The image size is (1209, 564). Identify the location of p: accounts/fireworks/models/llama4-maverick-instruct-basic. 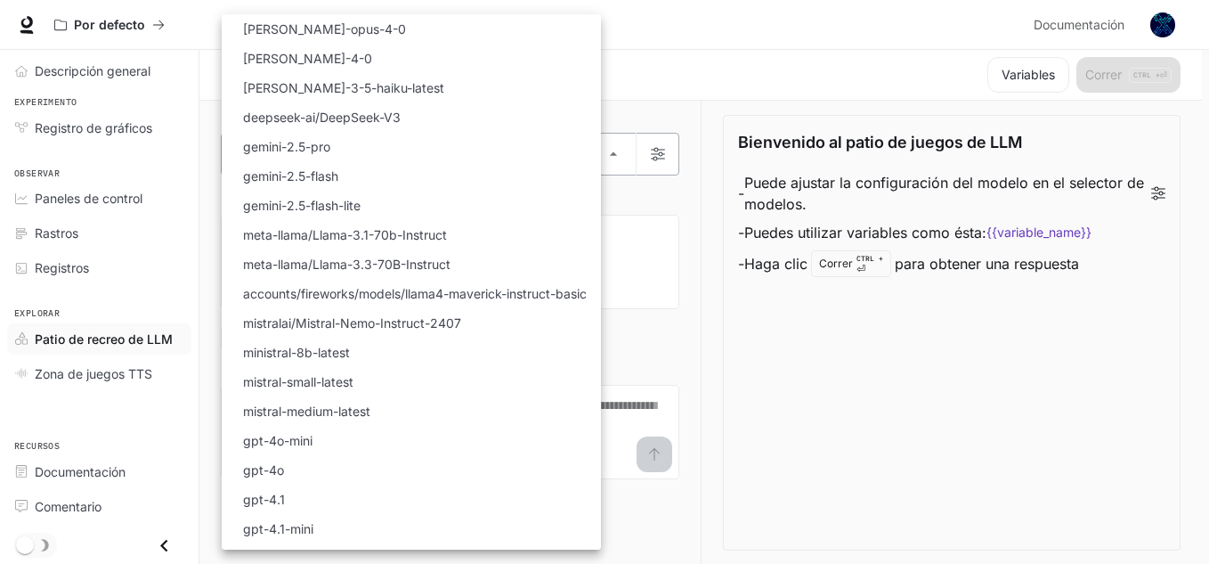
(415, 293).